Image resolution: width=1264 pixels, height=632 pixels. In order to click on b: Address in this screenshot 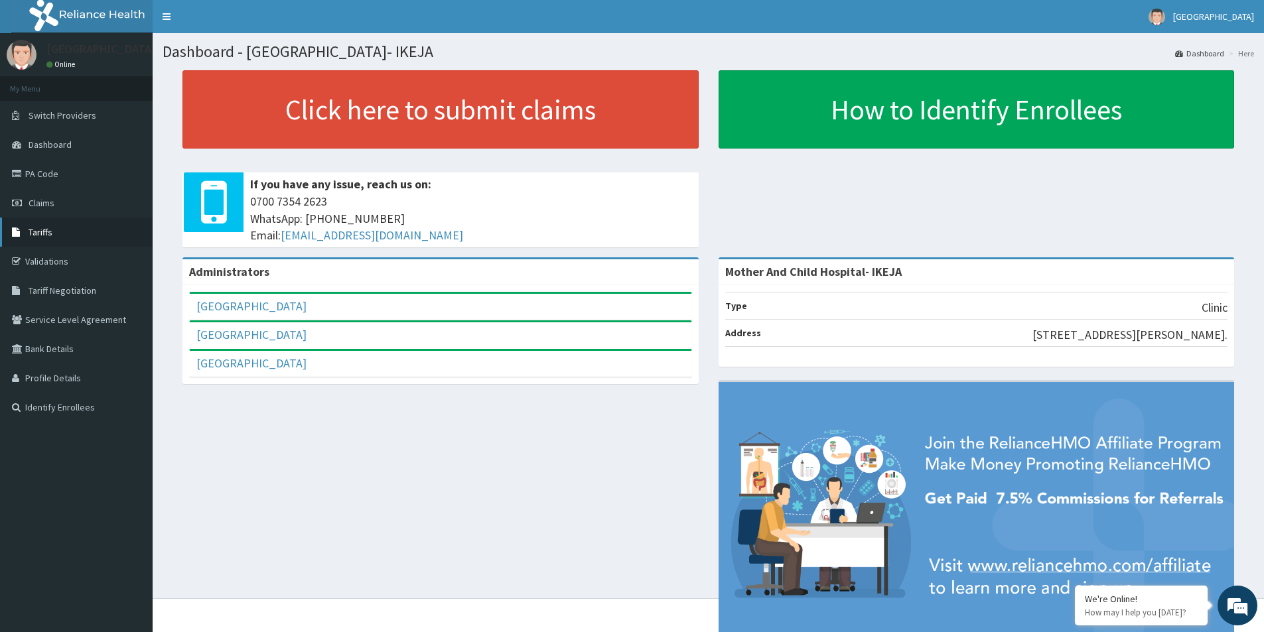, I will do `click(743, 333)`.